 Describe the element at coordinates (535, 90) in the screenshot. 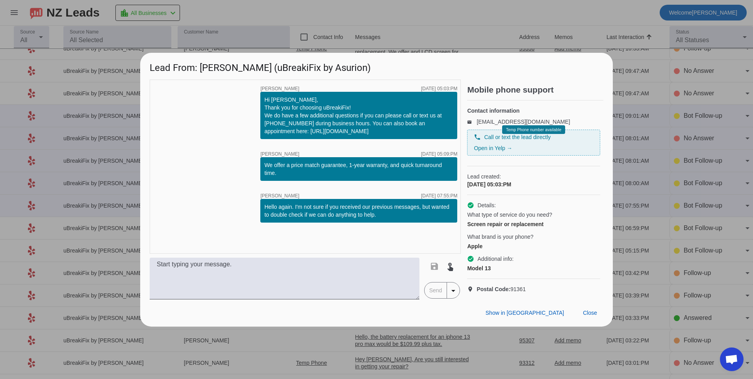

I see `h2: Mobile phone support` at that location.